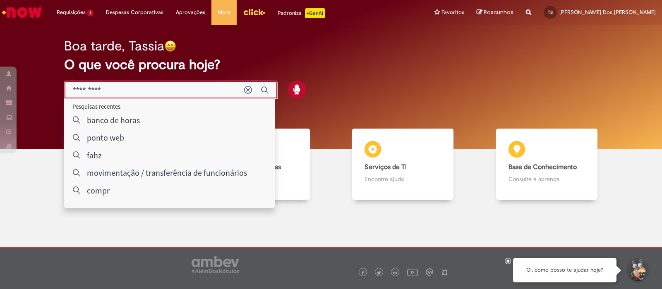  What do you see at coordinates (637, 271) in the screenshot?
I see `button: Iniciar Conversa de Suporte` at bounding box center [637, 271].